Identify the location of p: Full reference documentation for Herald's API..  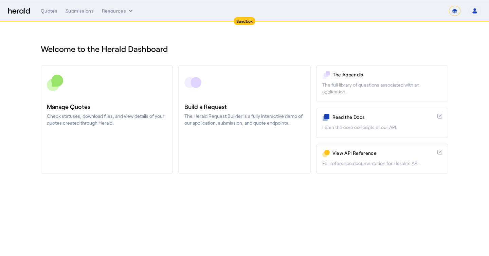
(382, 163).